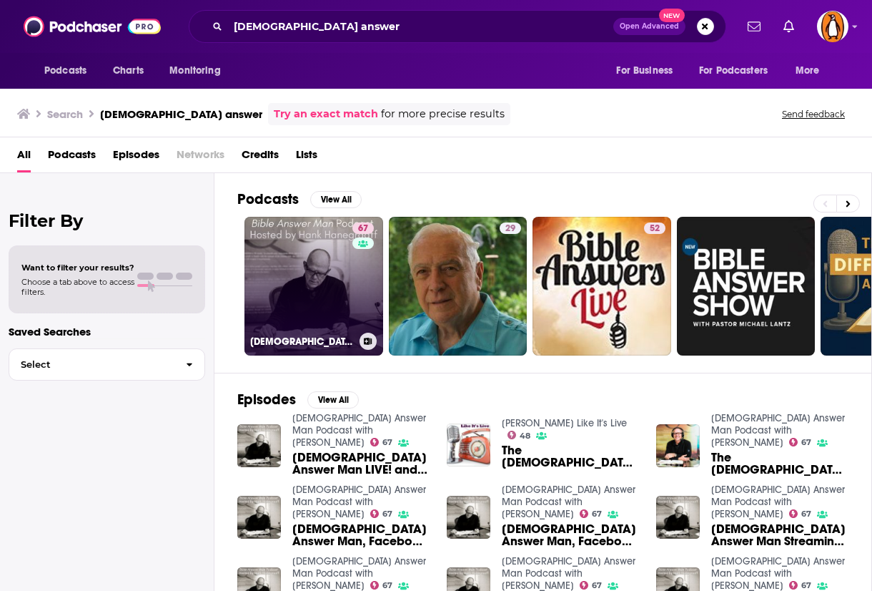 The image size is (872, 591). I want to click on a: Try an exact match, so click(326, 114).